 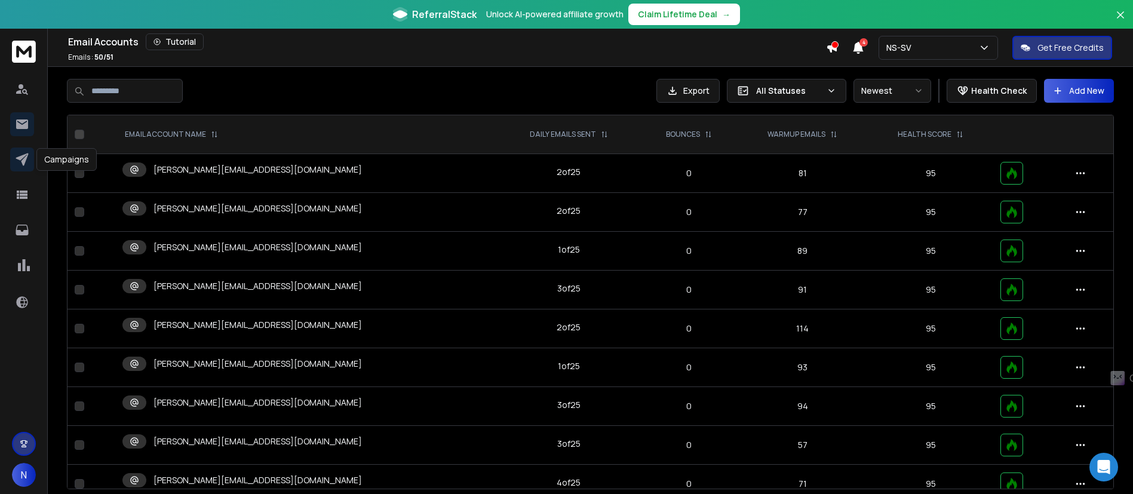 I want to click on div: Campaigns, so click(x=66, y=159).